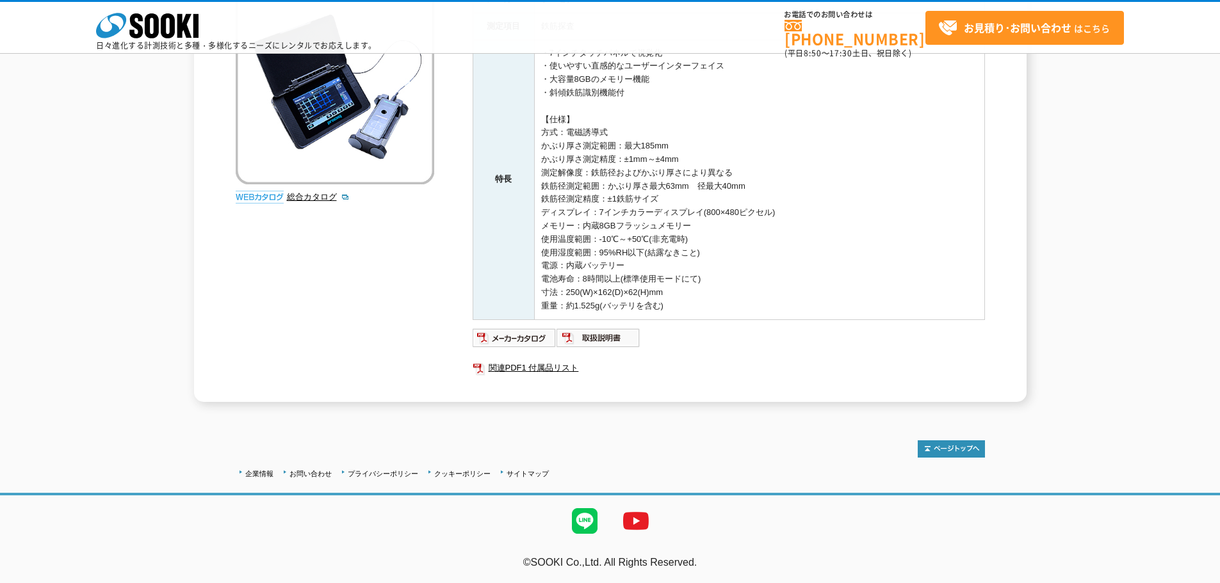 Image resolution: width=1220 pixels, height=583 pixels. Describe the element at coordinates (1024, 28) in the screenshot. I see `span: はこちら` at that location.